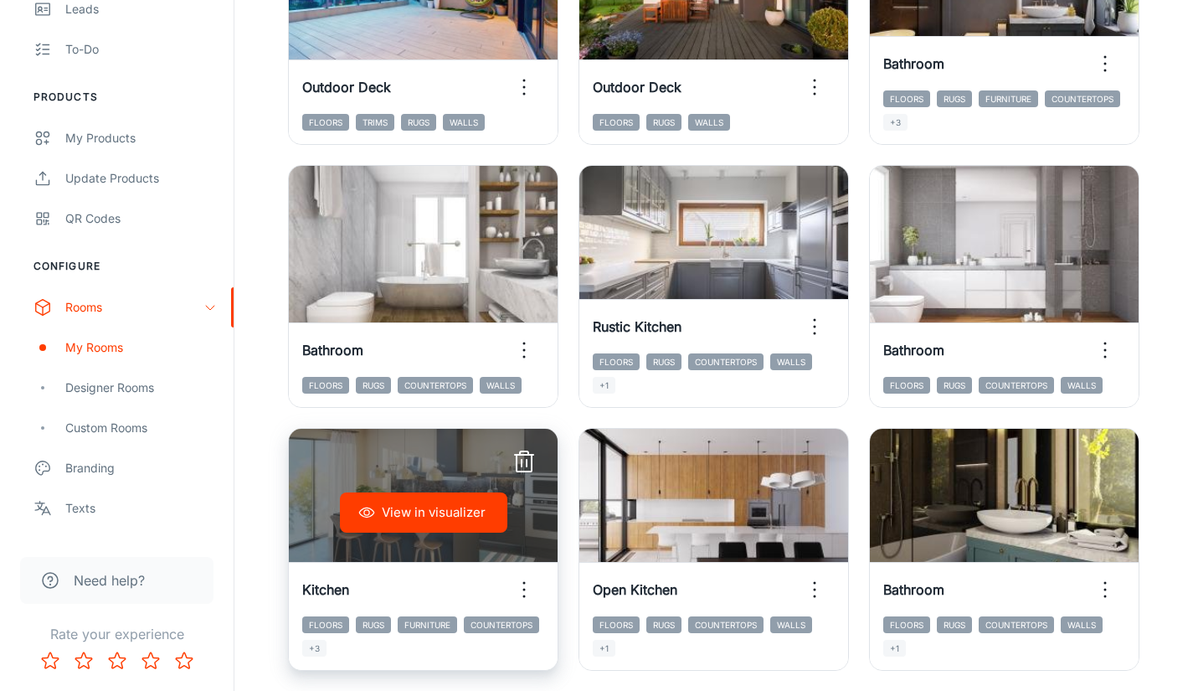 The width and height of the screenshot is (1193, 691). Describe the element at coordinates (141, 347) in the screenshot. I see `div: My Rooms` at that location.